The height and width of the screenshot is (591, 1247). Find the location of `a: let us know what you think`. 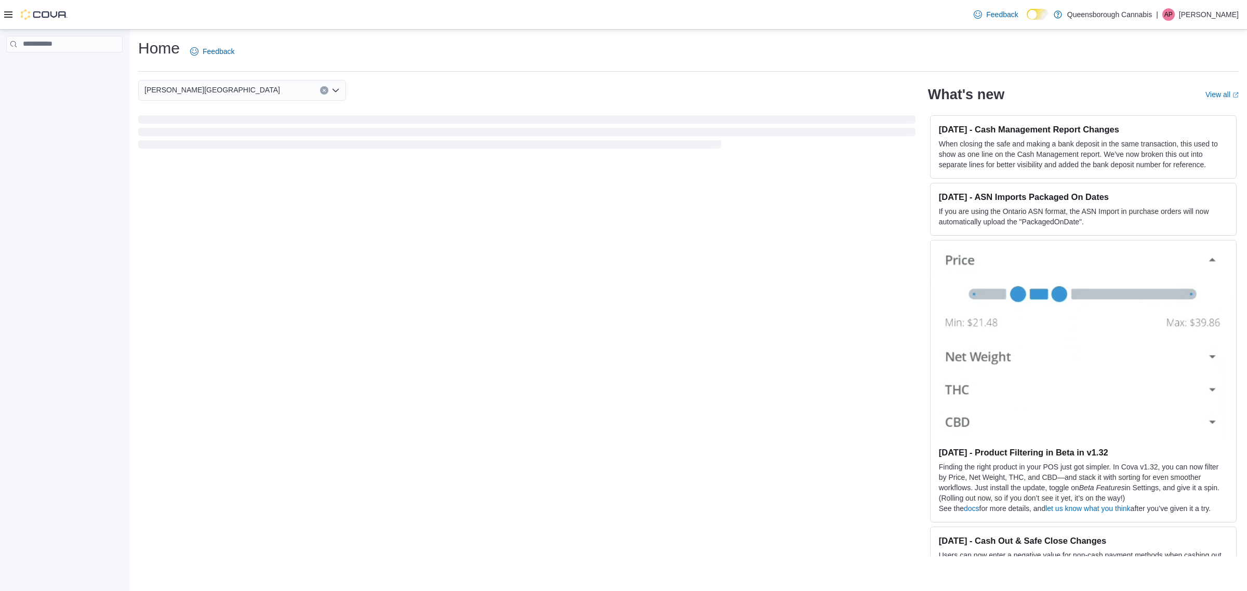

a: let us know what you think is located at coordinates (1087, 509).